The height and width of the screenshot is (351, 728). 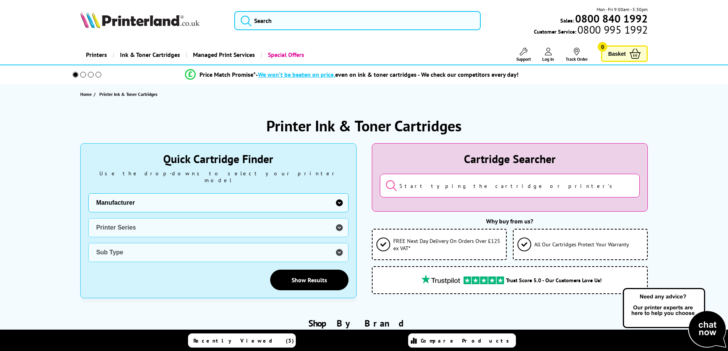 What do you see at coordinates (610, 18) in the screenshot?
I see `a: 0800 840 1992` at bounding box center [610, 18].